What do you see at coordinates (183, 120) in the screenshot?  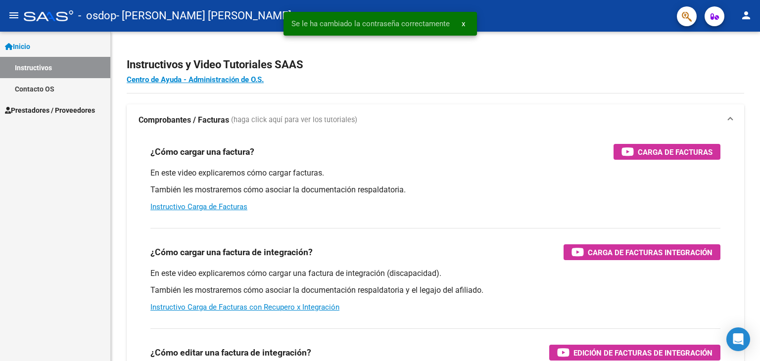 I see `strong: Comprobantes / Facturas` at bounding box center [183, 120].